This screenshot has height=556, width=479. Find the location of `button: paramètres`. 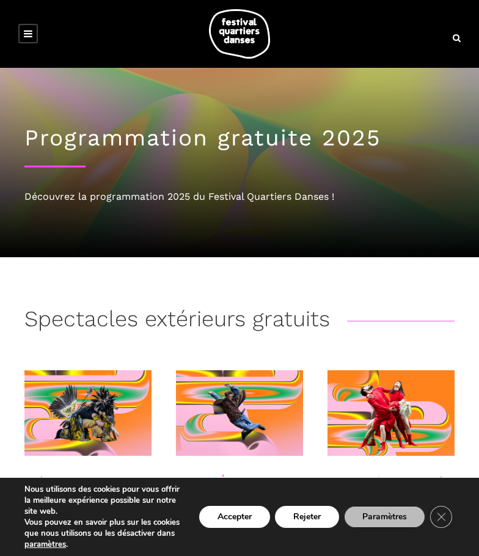

button: paramètres is located at coordinates (45, 545).